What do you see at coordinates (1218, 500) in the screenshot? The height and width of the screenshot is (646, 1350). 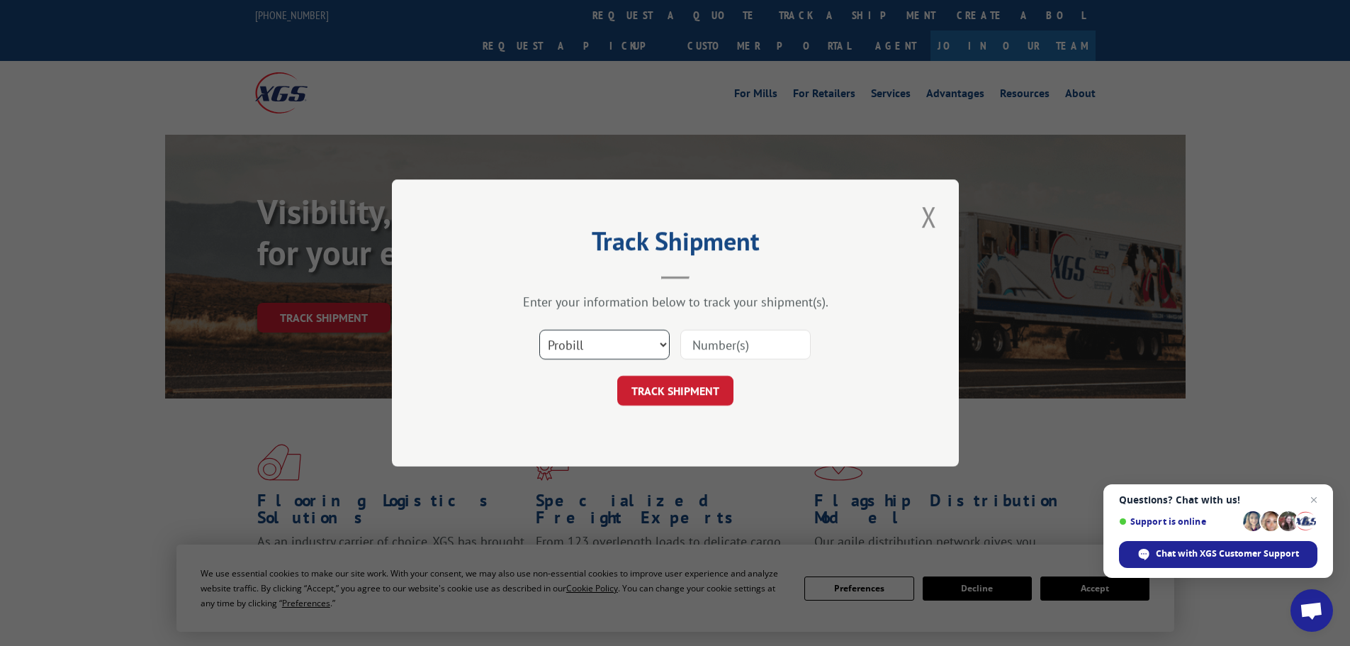 I see `span: Questions? Chat with us!` at bounding box center [1218, 500].